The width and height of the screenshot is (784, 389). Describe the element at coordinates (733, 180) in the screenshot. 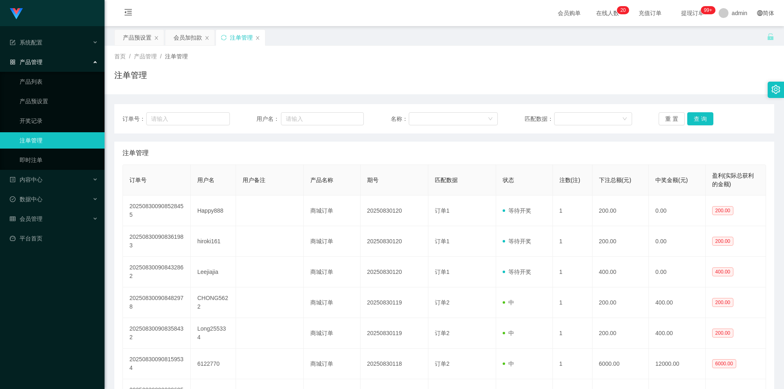

I see `span: 盈利(实际总获利的金额)` at that location.